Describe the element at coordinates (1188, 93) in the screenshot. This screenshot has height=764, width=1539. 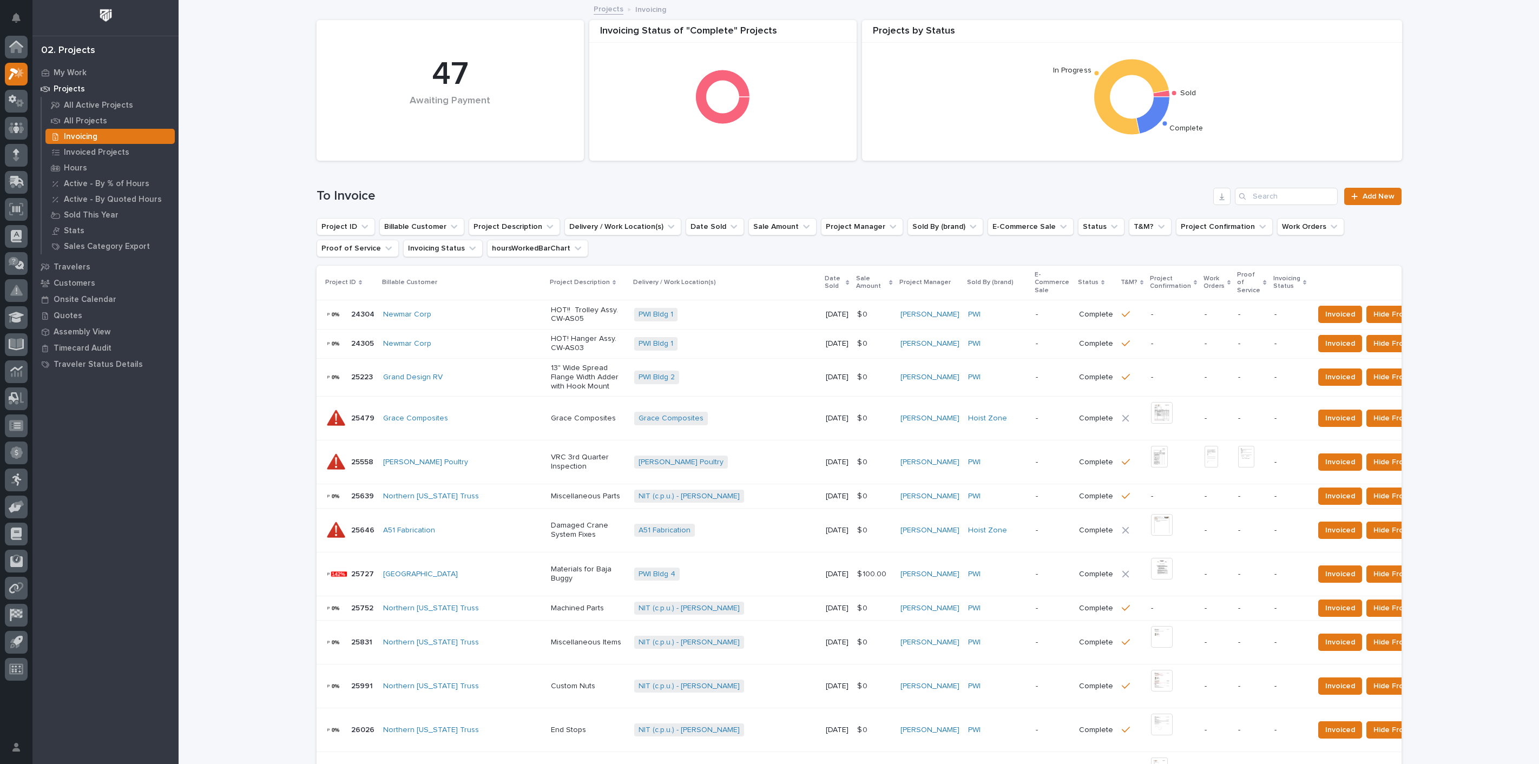
I see `text: Sold` at that location.